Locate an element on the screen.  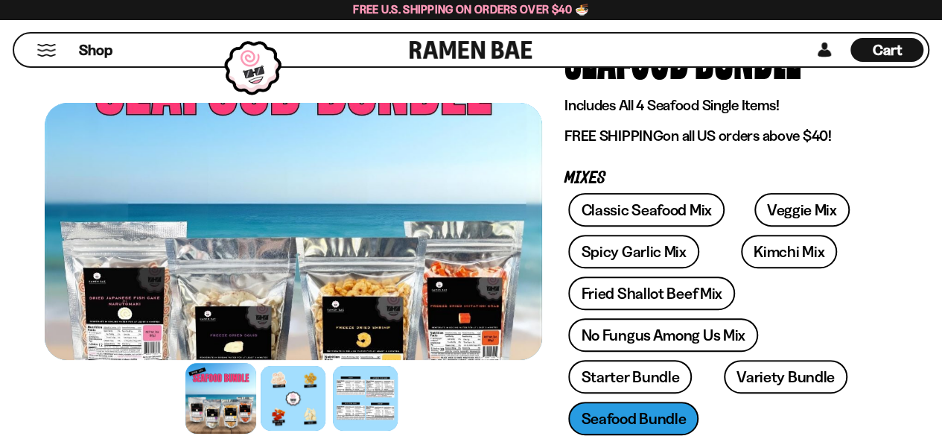
div: Cart is located at coordinates (887, 50).